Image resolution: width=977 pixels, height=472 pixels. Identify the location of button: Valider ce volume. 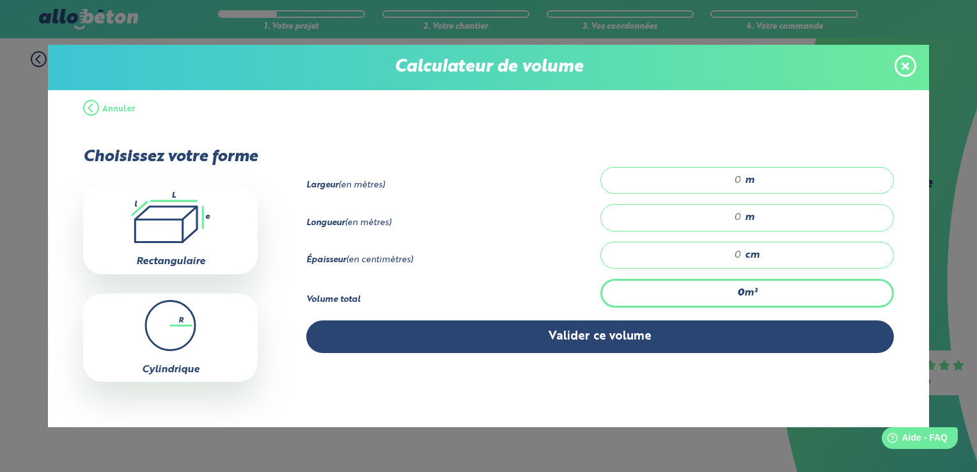
(600, 336).